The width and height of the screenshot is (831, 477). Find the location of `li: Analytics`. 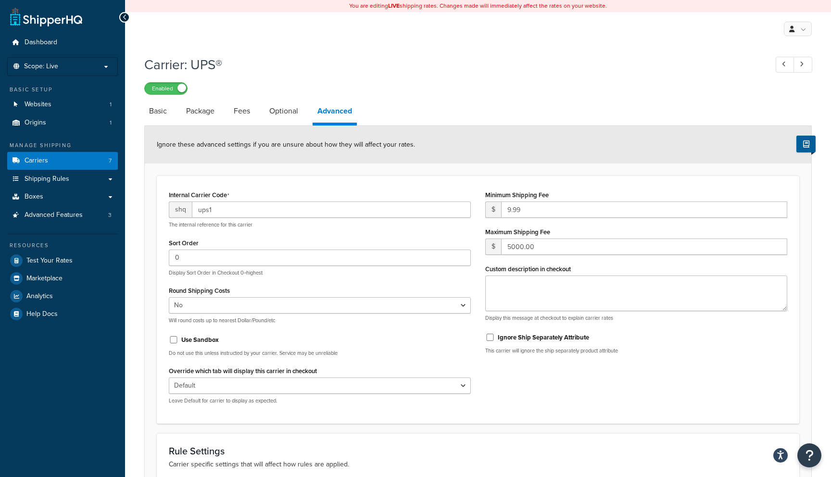

li: Analytics is located at coordinates (63, 296).